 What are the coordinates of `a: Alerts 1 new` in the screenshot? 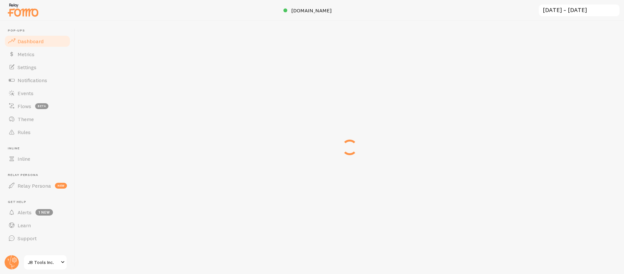 It's located at (37, 212).